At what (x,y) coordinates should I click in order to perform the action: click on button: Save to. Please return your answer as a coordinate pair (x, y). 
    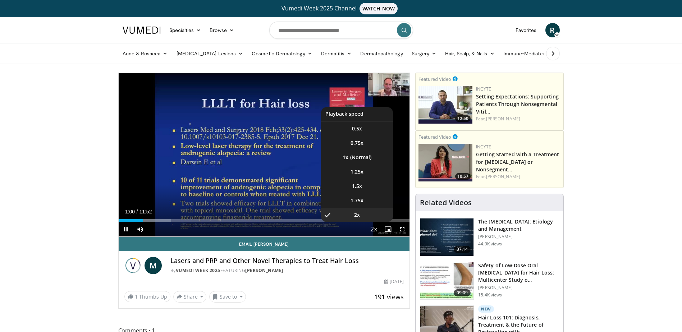
    Looking at the image, I should click on (227, 297).